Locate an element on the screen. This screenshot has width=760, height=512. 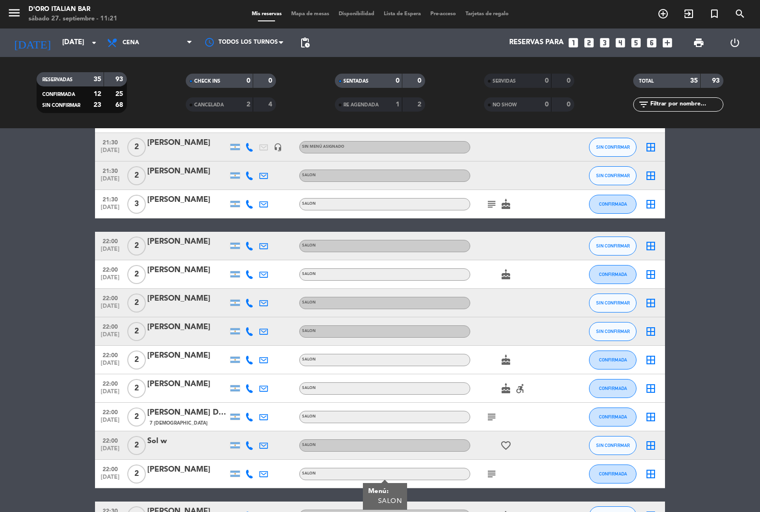
i: add_box is located at coordinates (667, 43).